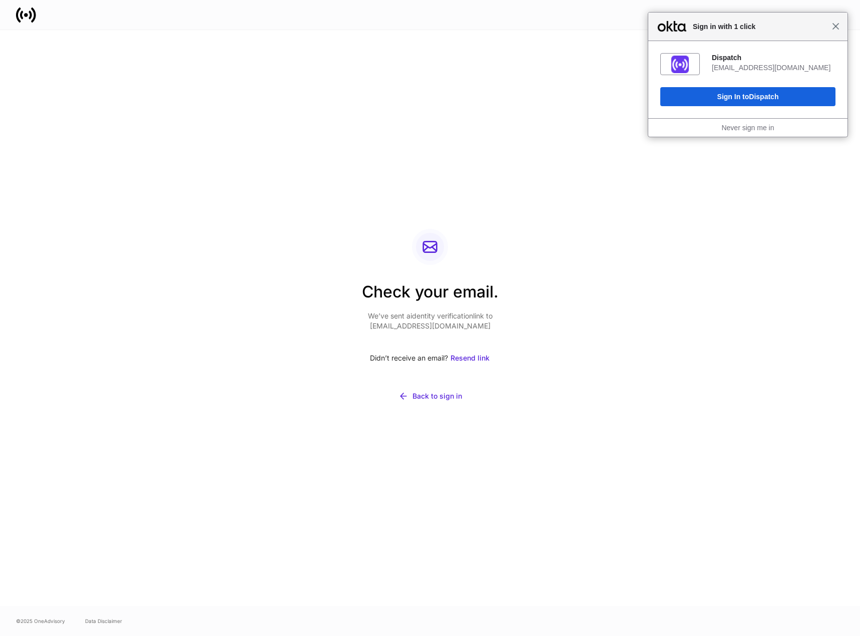 The image size is (860, 636). Describe the element at coordinates (836, 26) in the screenshot. I see `span: Close` at that location.